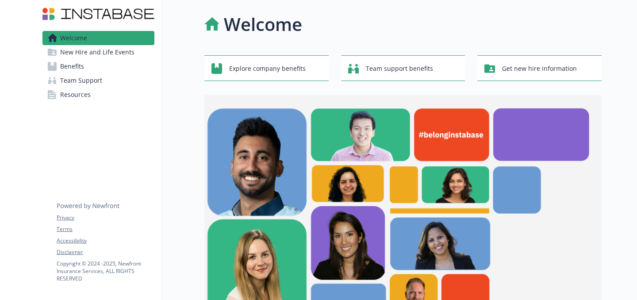 This screenshot has height=300, width=637. I want to click on button: Explore company benefits, so click(266, 68).